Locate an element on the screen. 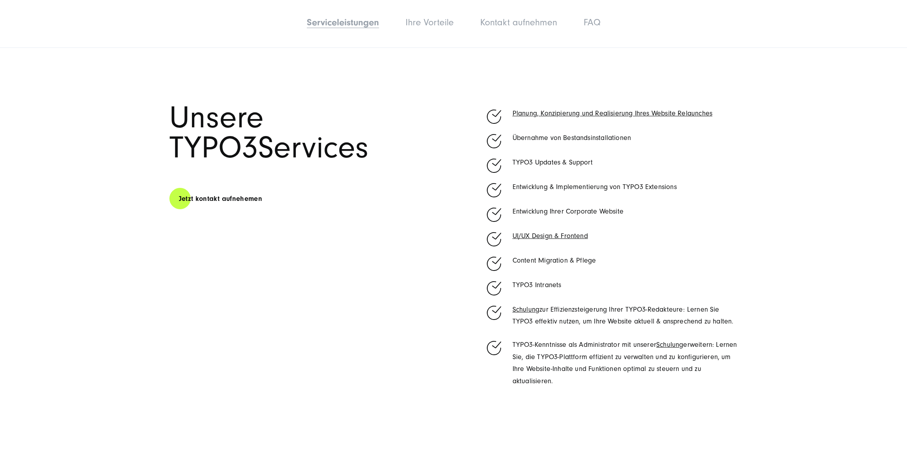  span: Unsere TYPO3 is located at coordinates (217, 132).